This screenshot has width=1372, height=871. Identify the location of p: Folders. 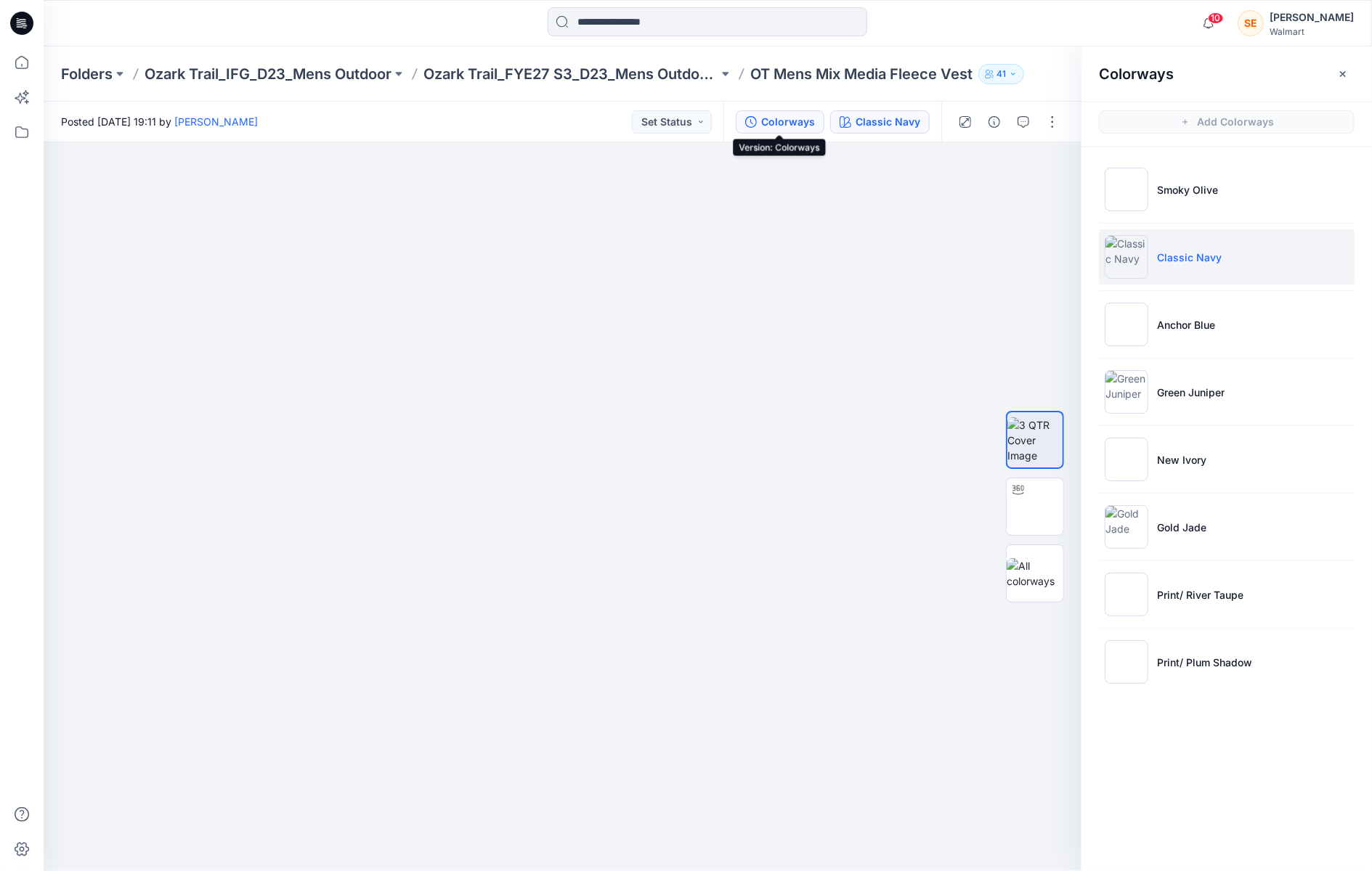
(86, 74).